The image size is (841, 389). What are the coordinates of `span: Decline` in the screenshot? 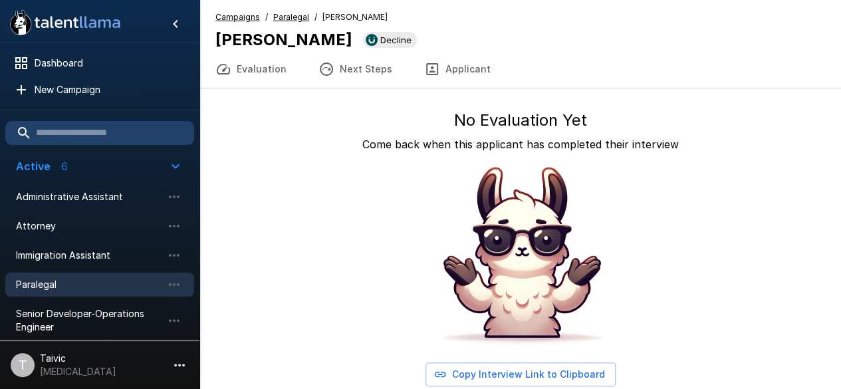 It's located at (396, 40).